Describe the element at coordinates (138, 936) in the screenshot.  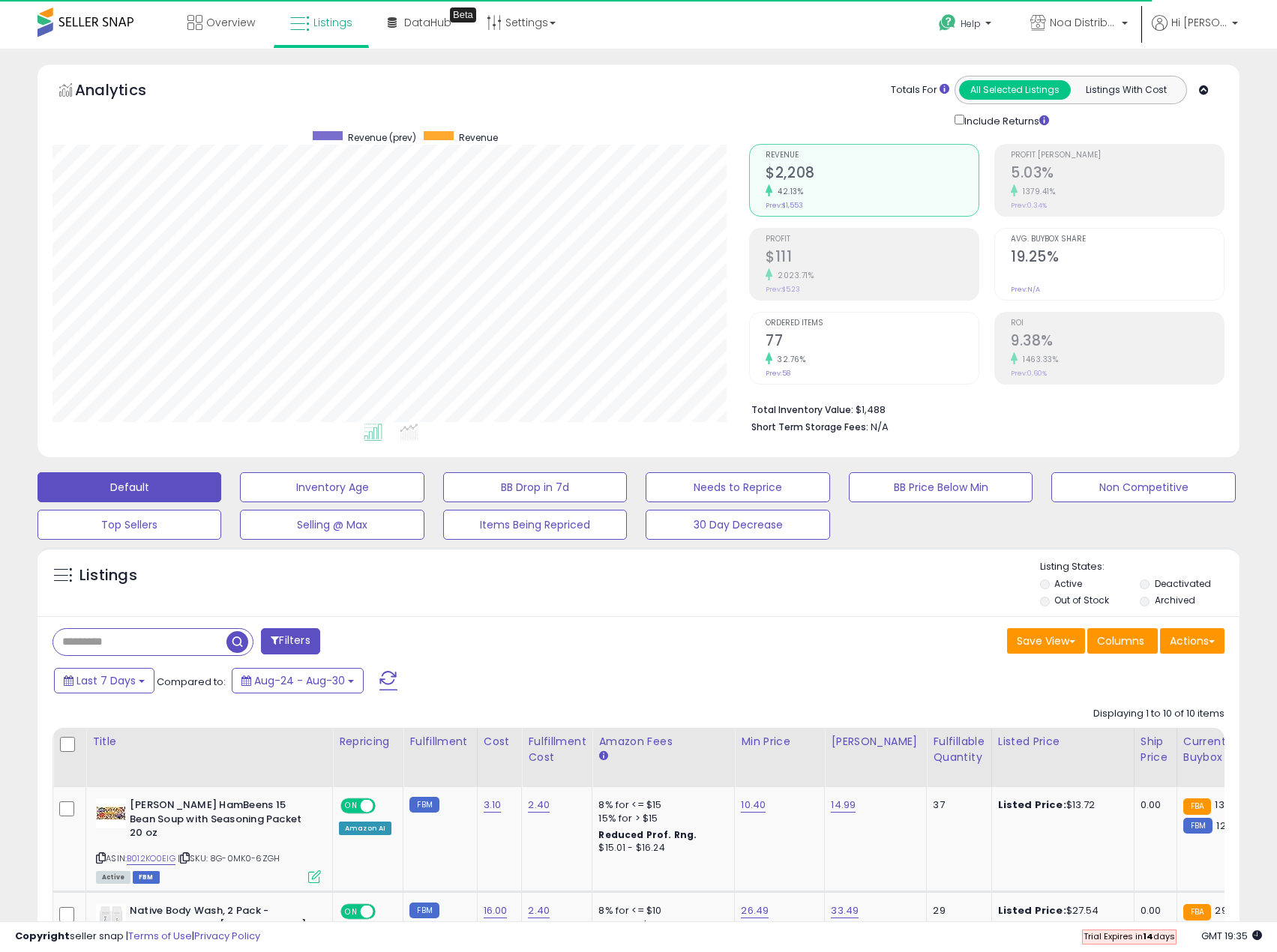
I see `div: seller snap | |` at that location.